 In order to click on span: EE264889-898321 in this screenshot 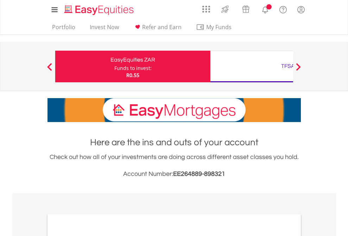, I will do `click(199, 174)`.